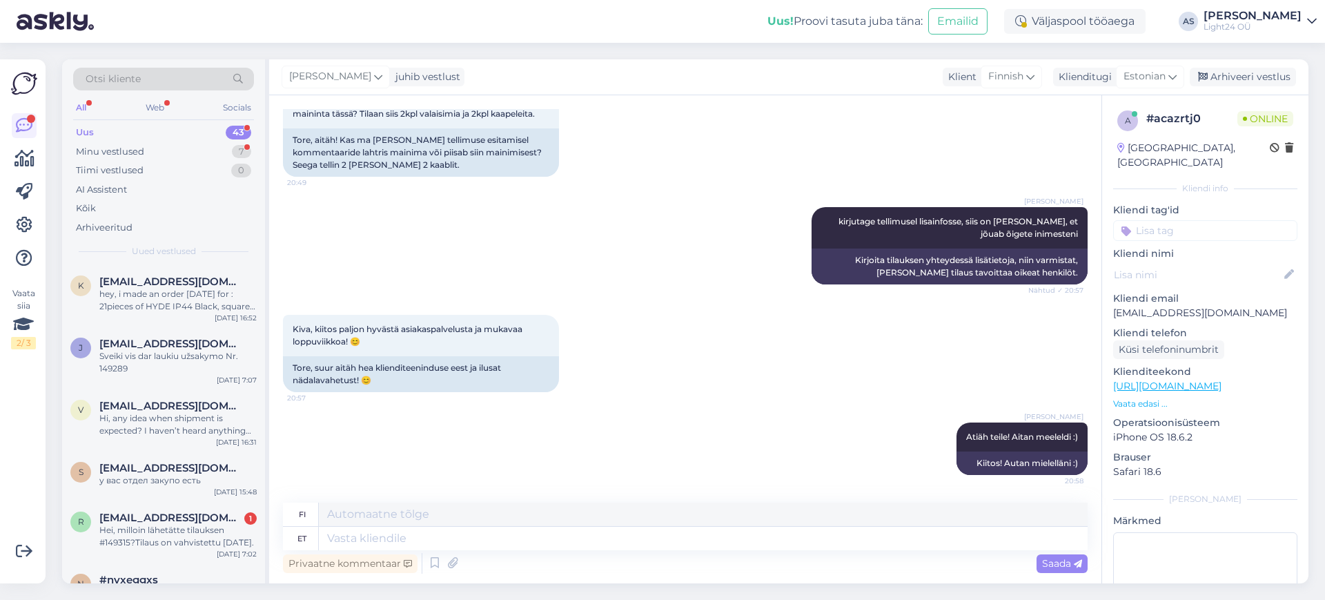  What do you see at coordinates (237, 108) in the screenshot?
I see `div: Socials` at bounding box center [237, 108].